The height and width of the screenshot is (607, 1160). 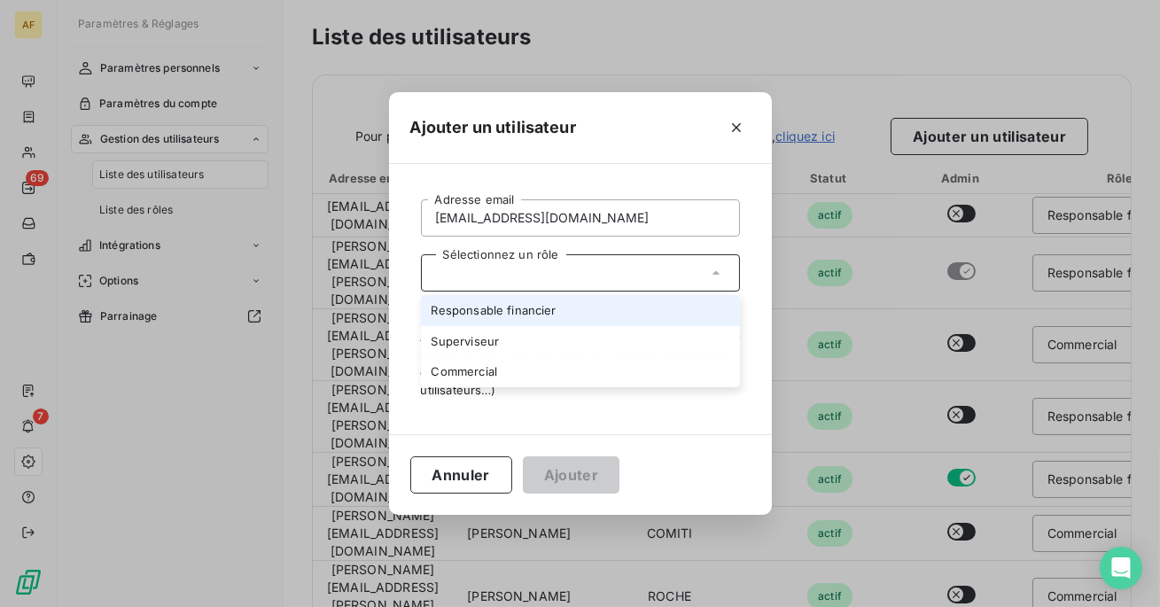 What do you see at coordinates (580, 218) in the screenshot?
I see `input: placeholder` at bounding box center [580, 218].